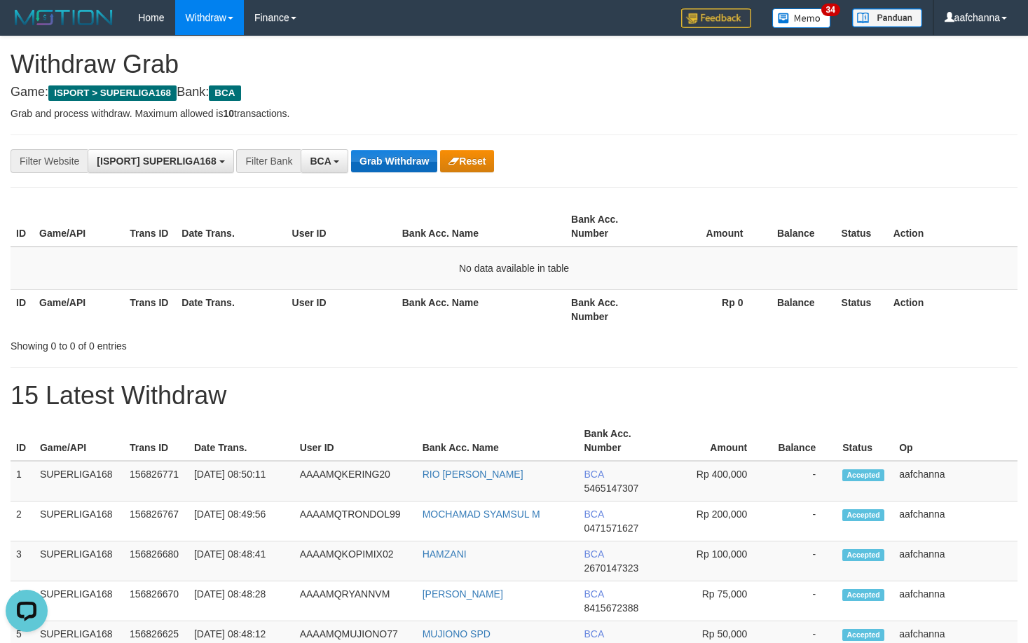  Describe the element at coordinates (716, 481) in the screenshot. I see `td: Rp 400,000` at that location.